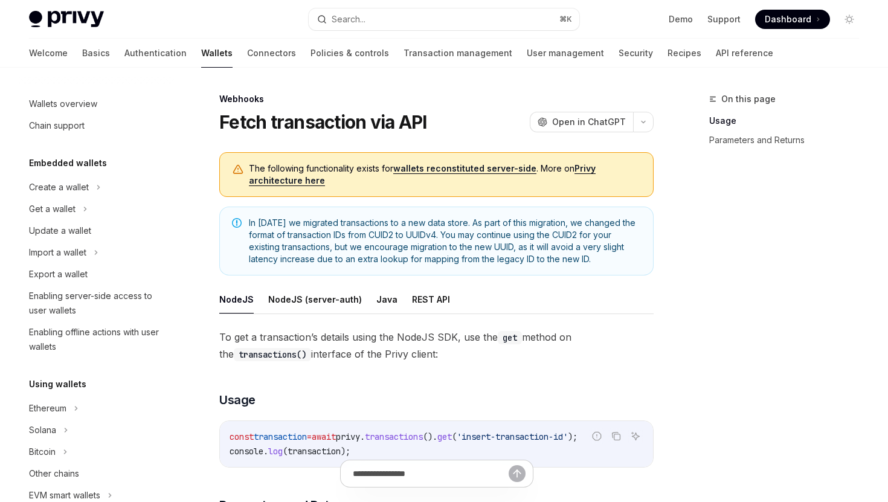 This screenshot has width=888, height=502. Describe the element at coordinates (445, 175) in the screenshot. I see `span: The following functionality exists for . More on` at that location.